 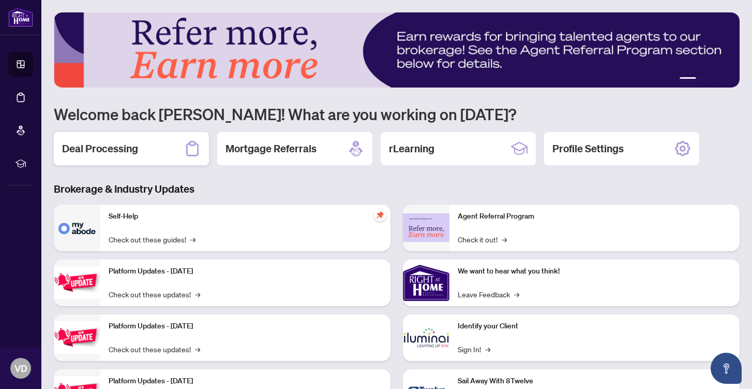 I want to click on span: VD, so click(x=21, y=368).